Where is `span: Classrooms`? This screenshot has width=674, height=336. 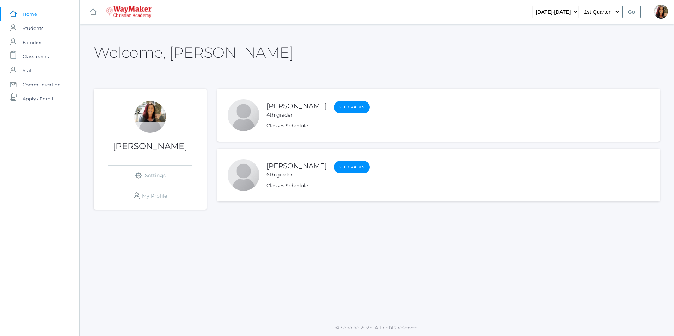
span: Classrooms is located at coordinates (36, 56).